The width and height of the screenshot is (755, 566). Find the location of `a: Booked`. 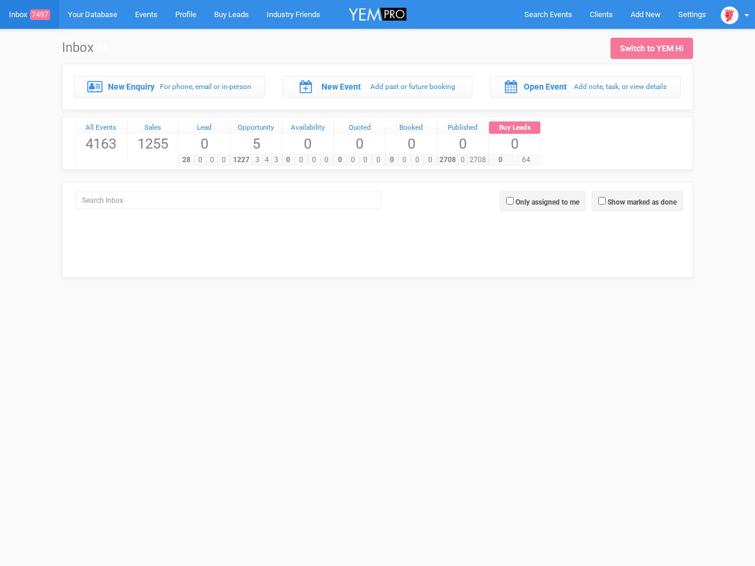

a: Booked is located at coordinates (411, 128).